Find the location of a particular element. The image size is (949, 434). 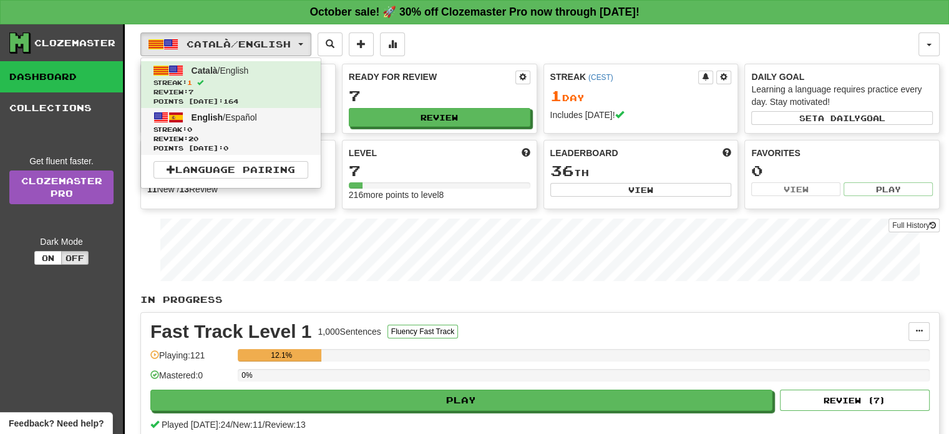

span: Review: 20 is located at coordinates (231, 139).